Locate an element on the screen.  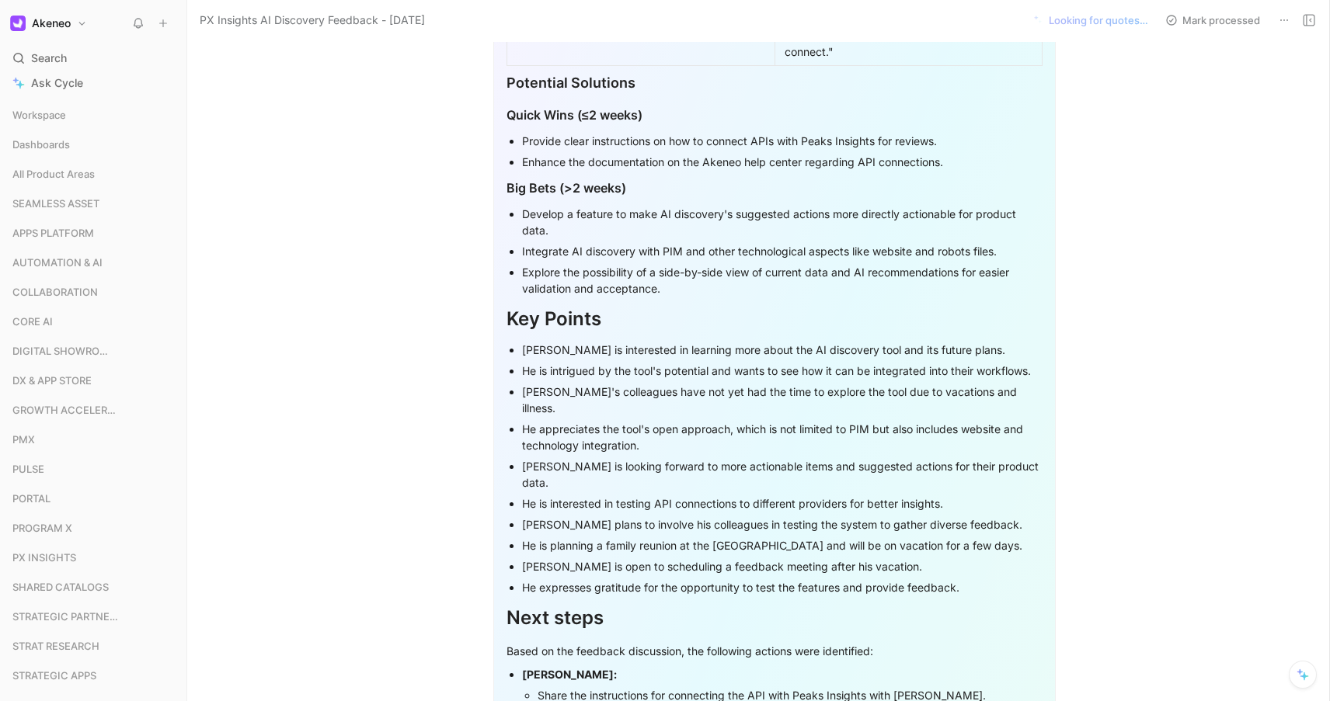
span: CORE AI is located at coordinates (33, 322).